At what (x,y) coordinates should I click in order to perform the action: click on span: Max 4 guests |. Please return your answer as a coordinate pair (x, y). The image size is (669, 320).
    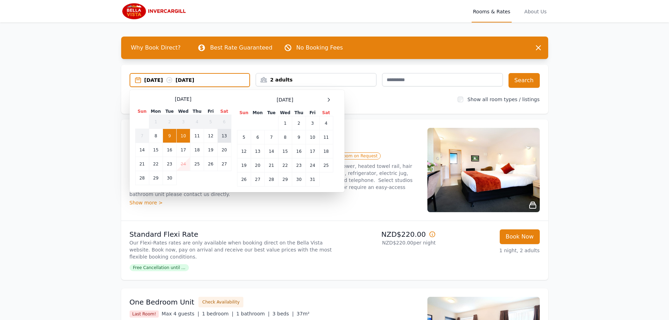
    Looking at the image, I should click on (180, 314).